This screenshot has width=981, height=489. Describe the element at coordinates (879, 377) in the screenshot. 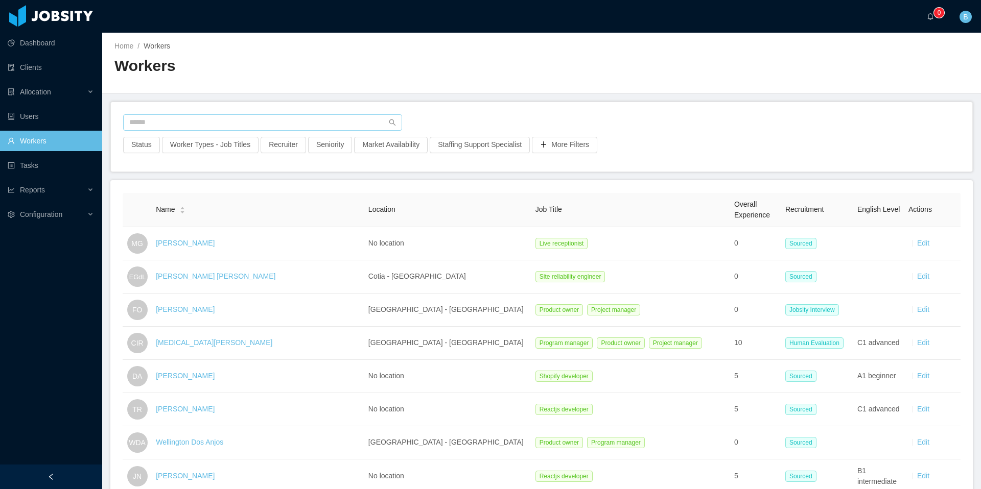

I see `td: A1 beginner` at that location.